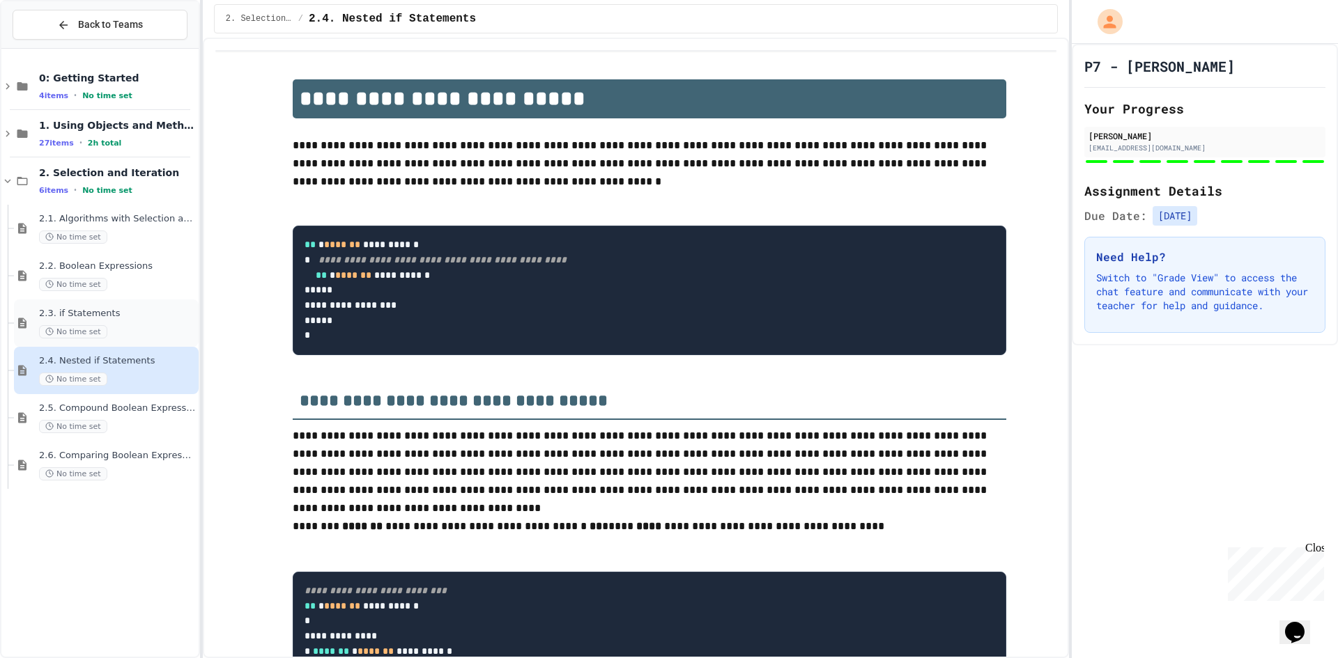 This screenshot has width=1338, height=658. Describe the element at coordinates (110, 24) in the screenshot. I see `span: Back to Teams` at that location.